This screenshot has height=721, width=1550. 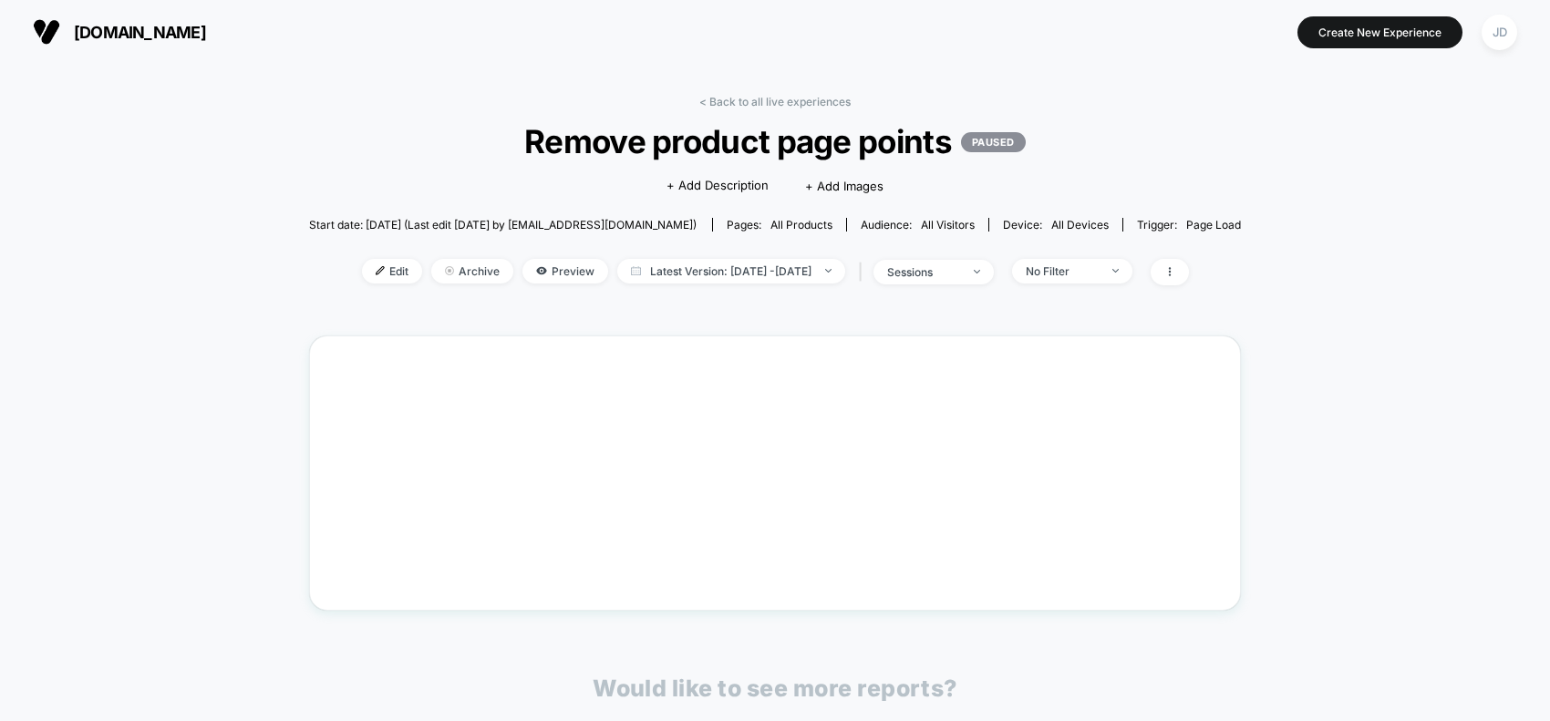 I want to click on span: Preview, so click(x=565, y=271).